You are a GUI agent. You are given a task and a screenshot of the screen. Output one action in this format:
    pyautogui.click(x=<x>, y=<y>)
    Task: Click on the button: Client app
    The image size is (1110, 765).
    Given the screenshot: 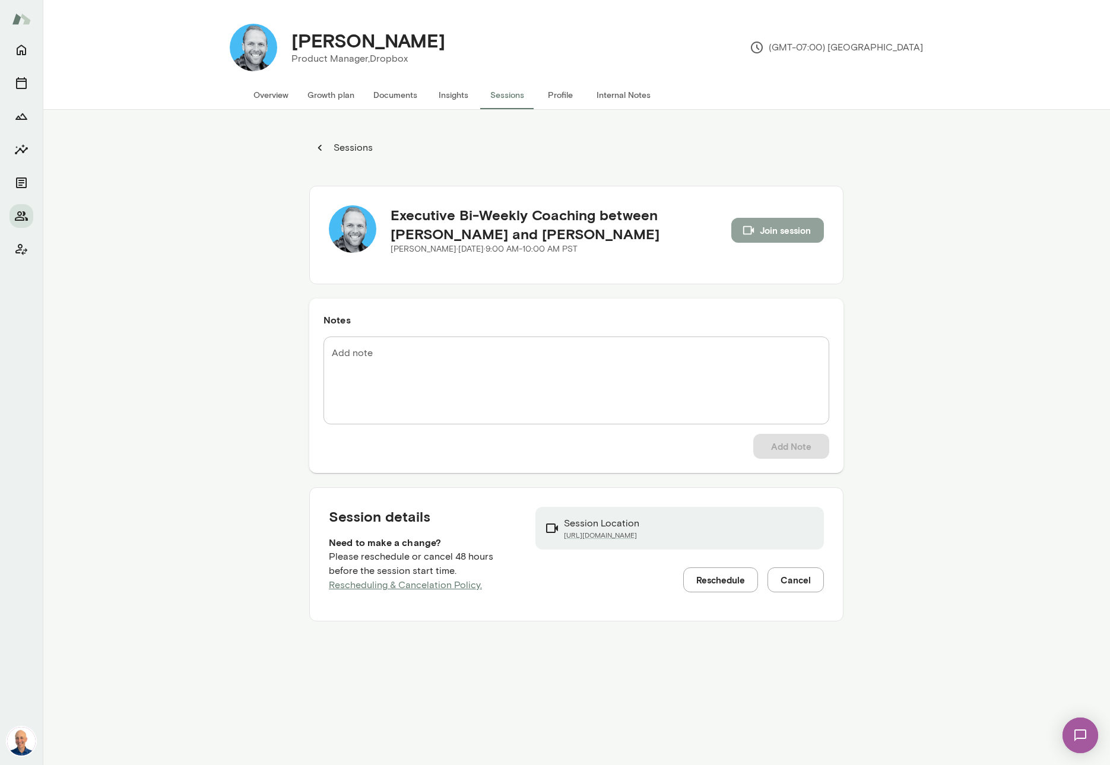 What is the action you would take?
    pyautogui.click(x=21, y=249)
    